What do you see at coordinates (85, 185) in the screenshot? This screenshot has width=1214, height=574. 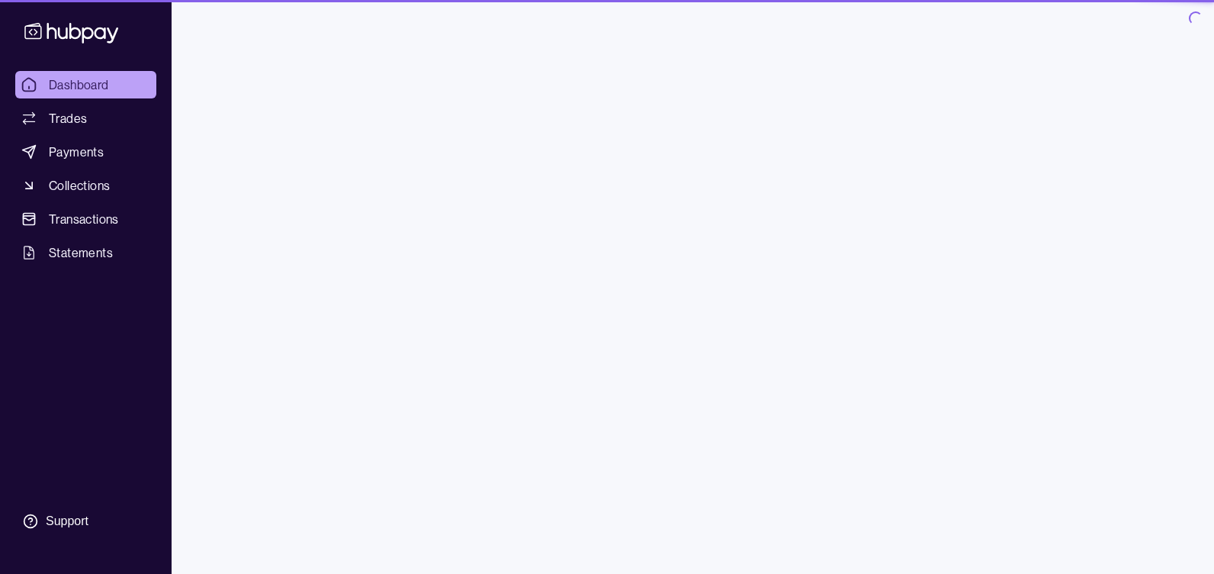 I see `a: Collections` at bounding box center [85, 185].